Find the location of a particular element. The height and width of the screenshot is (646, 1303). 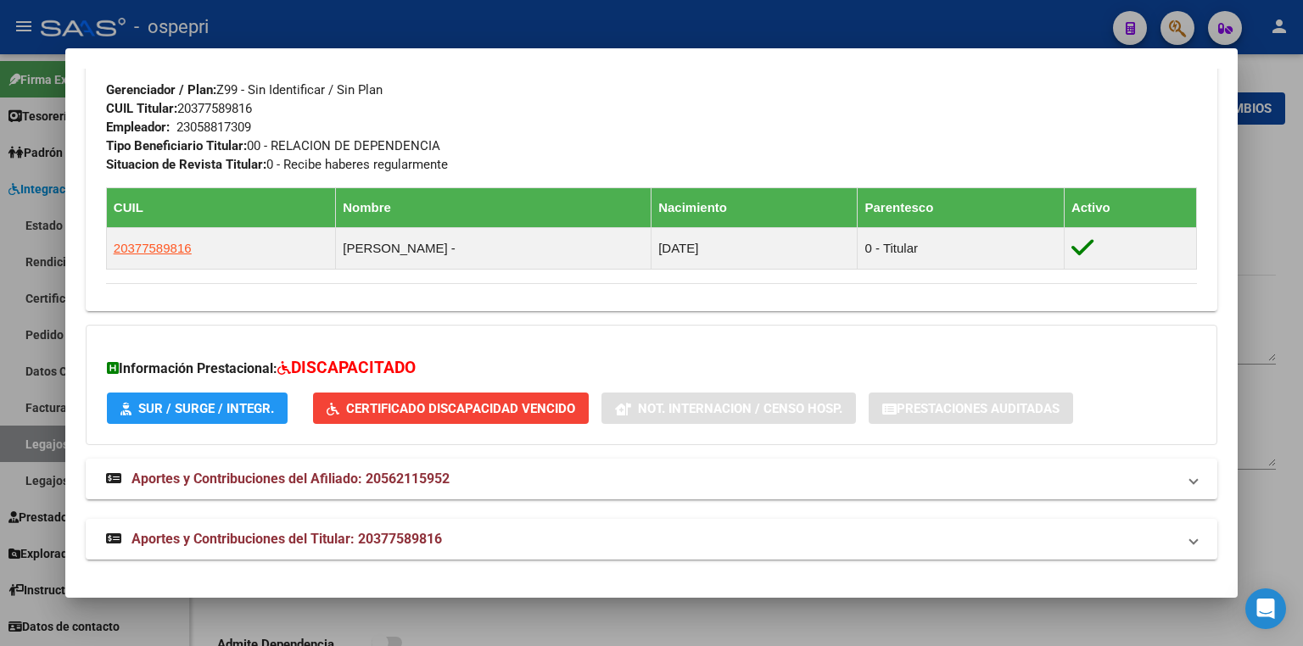

mat-expansion-panel-header: Aportes y Contribuciones del Afiliado: 20562115952 is located at coordinates (651, 479).